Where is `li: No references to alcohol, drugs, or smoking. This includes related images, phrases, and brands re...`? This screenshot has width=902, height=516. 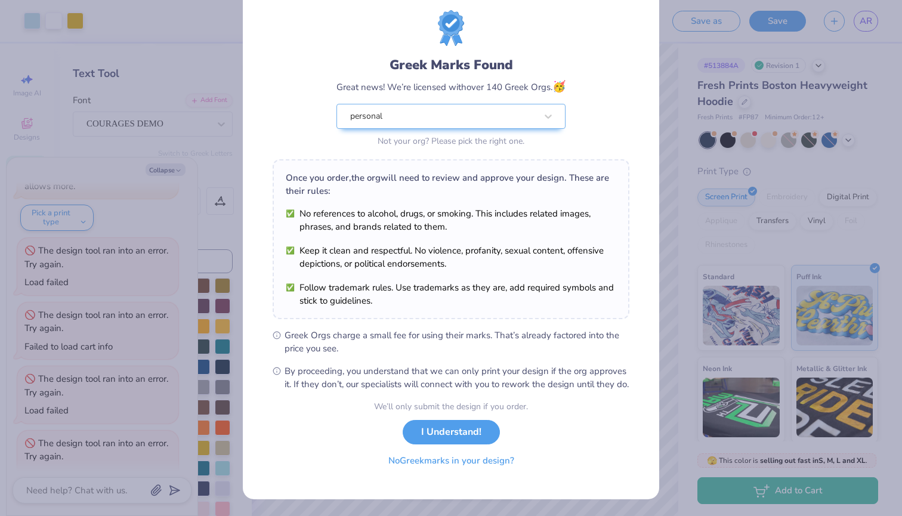
li: No references to alcohol, drugs, or smoking. This includes related images, phrases, and brands re... is located at coordinates (451, 220).